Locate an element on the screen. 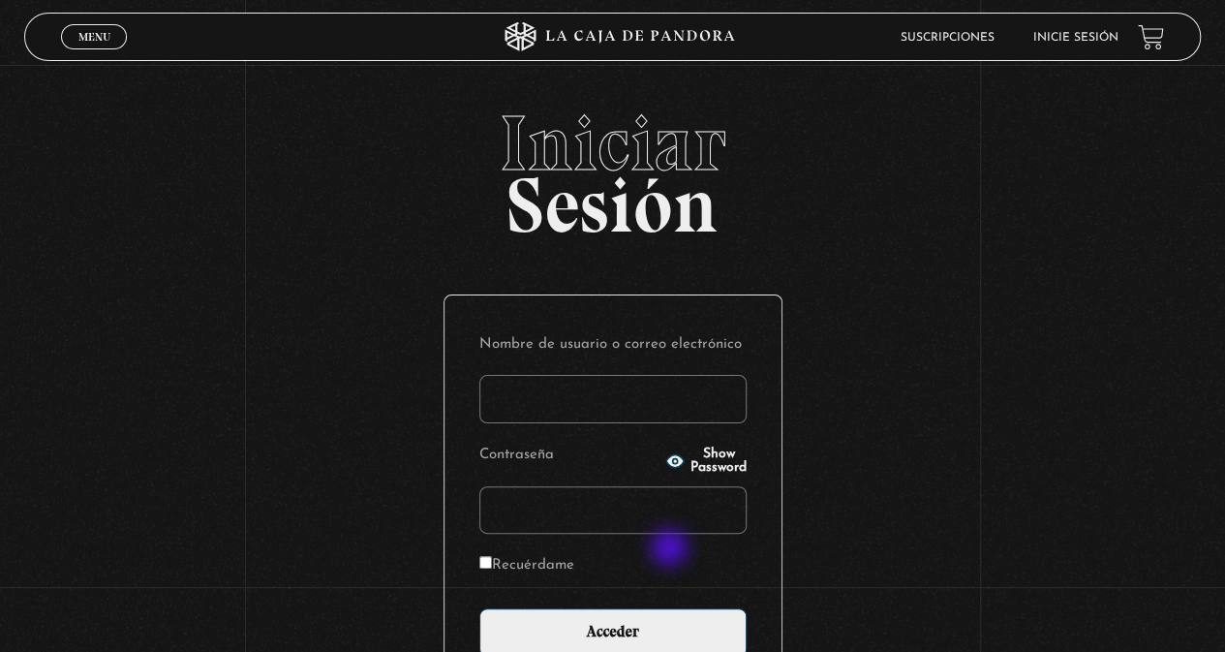 The height and width of the screenshot is (652, 1225). input: Recuérdame is located at coordinates (485, 562).